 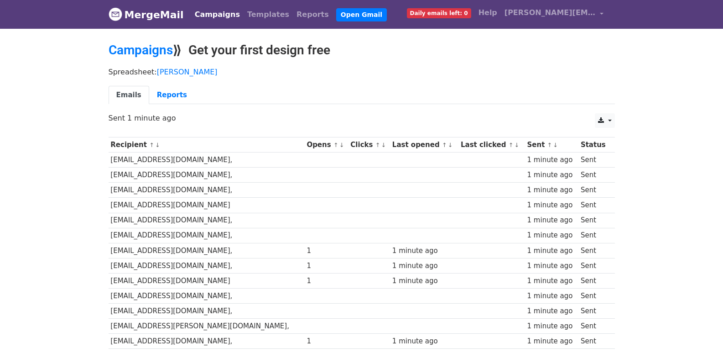 What do you see at coordinates (268, 15) in the screenshot?
I see `a: Templates` at bounding box center [268, 15].